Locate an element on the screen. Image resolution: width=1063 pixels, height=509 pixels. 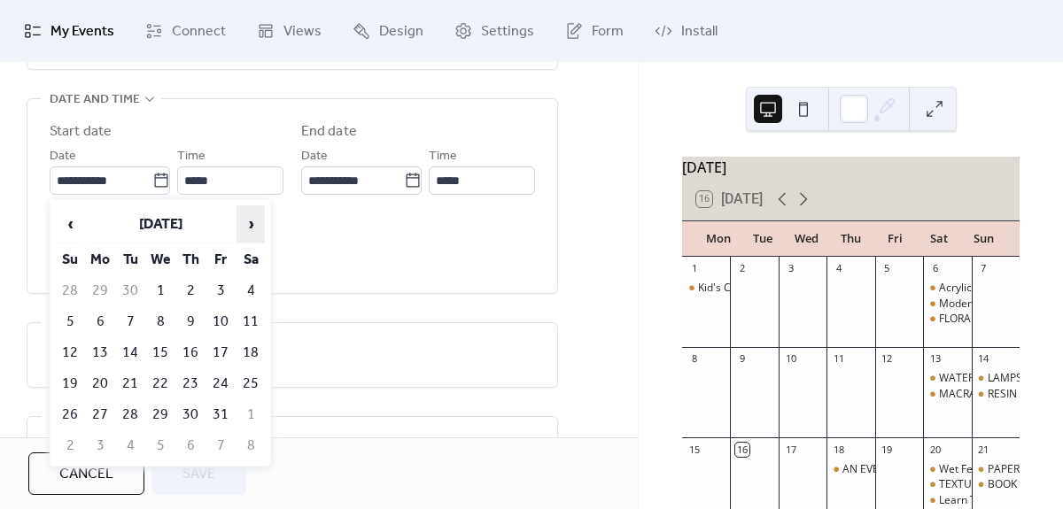
td: 21 is located at coordinates (130, 383).